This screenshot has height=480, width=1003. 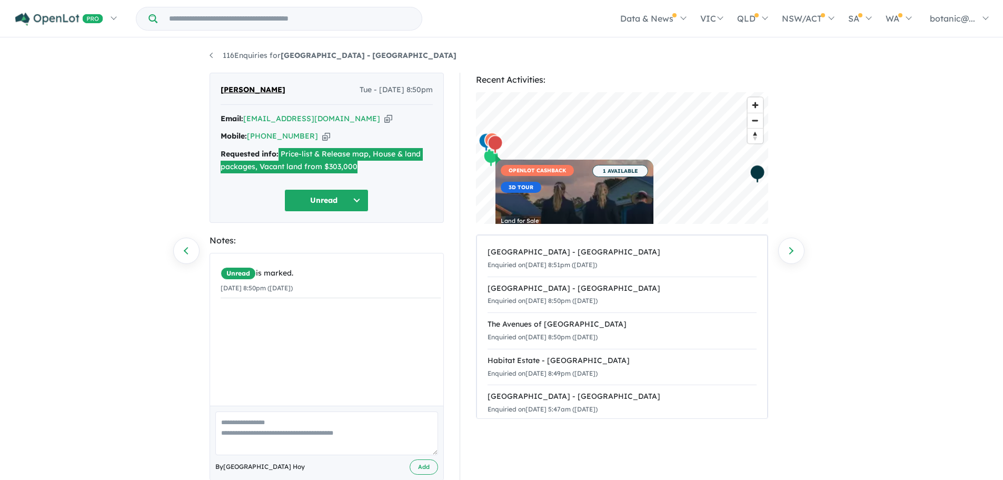 I want to click on strong: Requested info:, so click(x=250, y=154).